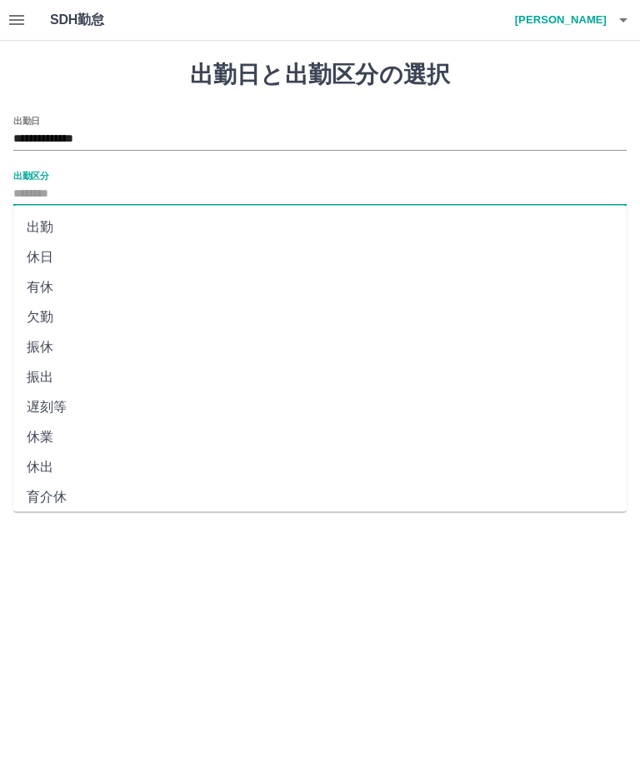 The image size is (640, 767). Describe the element at coordinates (320, 467) in the screenshot. I see `li: 休出` at that location.